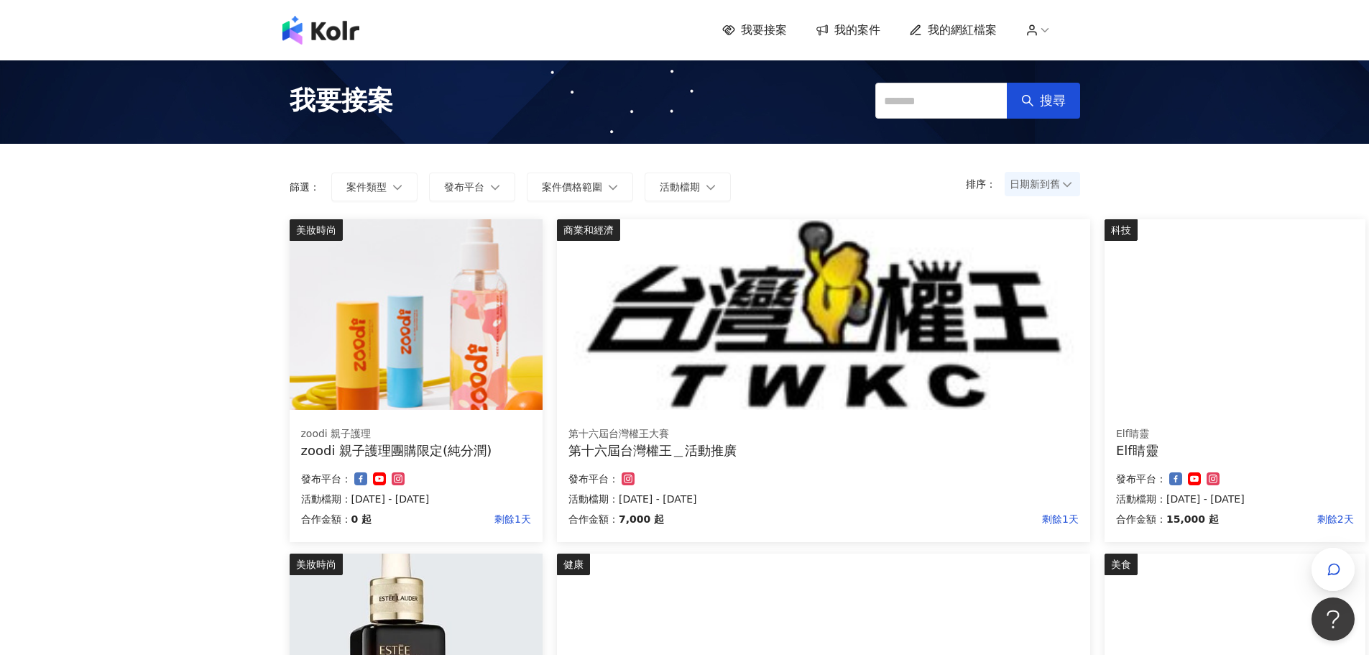  Describe the element at coordinates (374, 187) in the screenshot. I see `button: 案件類型` at that location.